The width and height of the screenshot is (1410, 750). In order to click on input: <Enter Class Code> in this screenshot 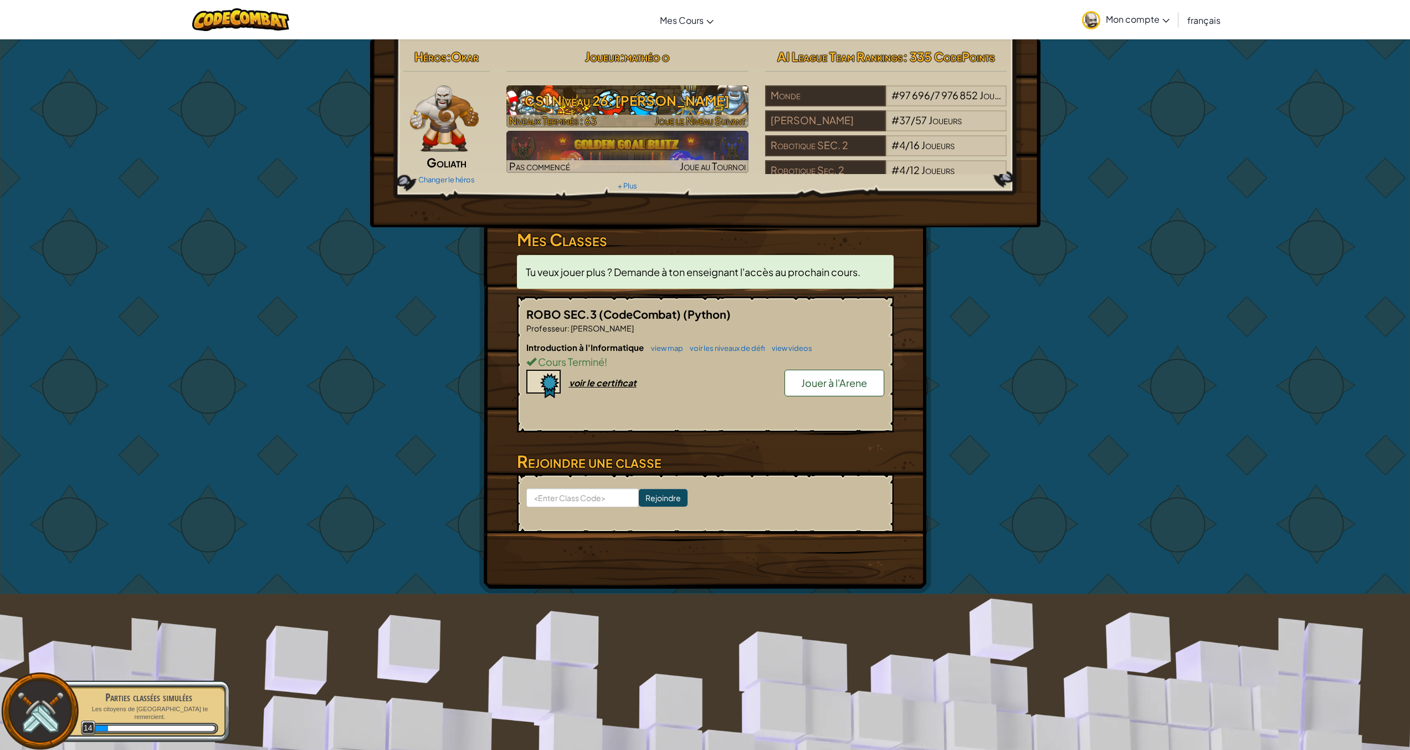, I will do `click(582, 498)`.